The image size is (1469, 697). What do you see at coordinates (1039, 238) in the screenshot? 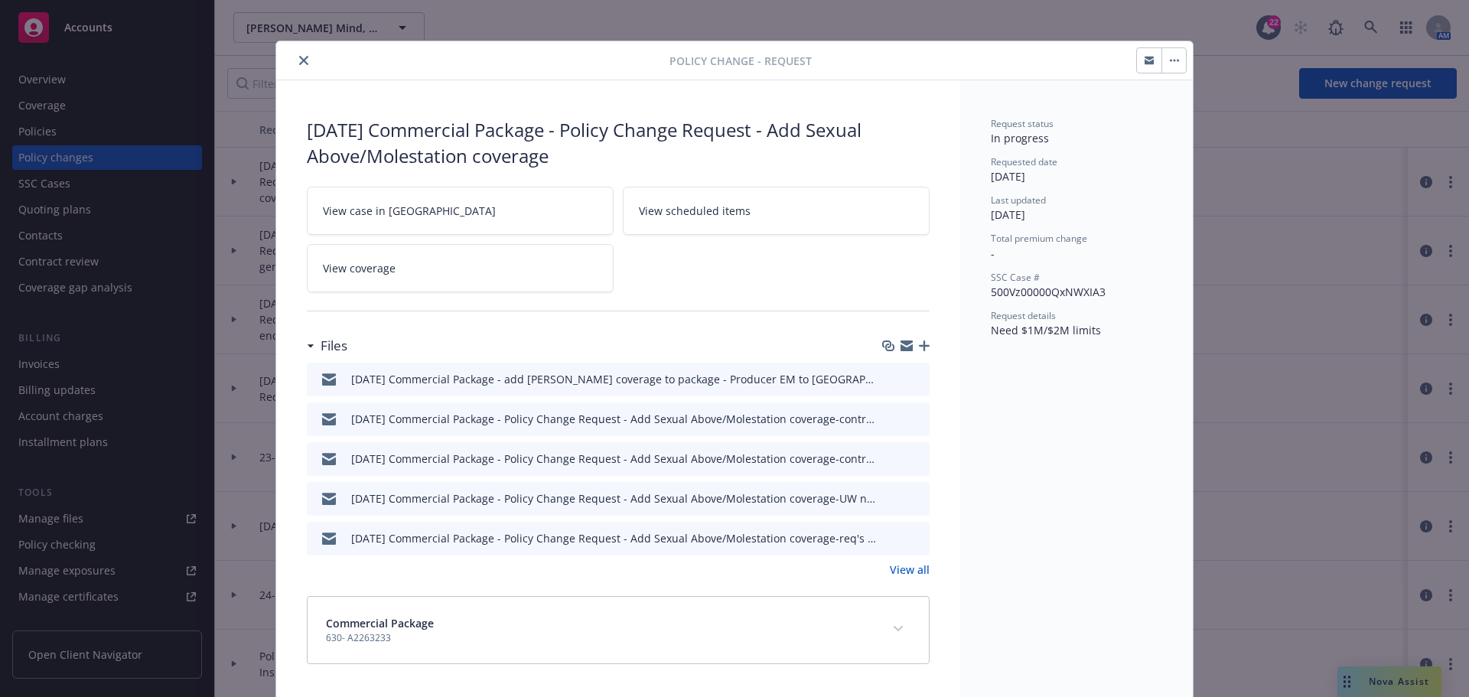
I see `span: Total premium change` at bounding box center [1039, 238].